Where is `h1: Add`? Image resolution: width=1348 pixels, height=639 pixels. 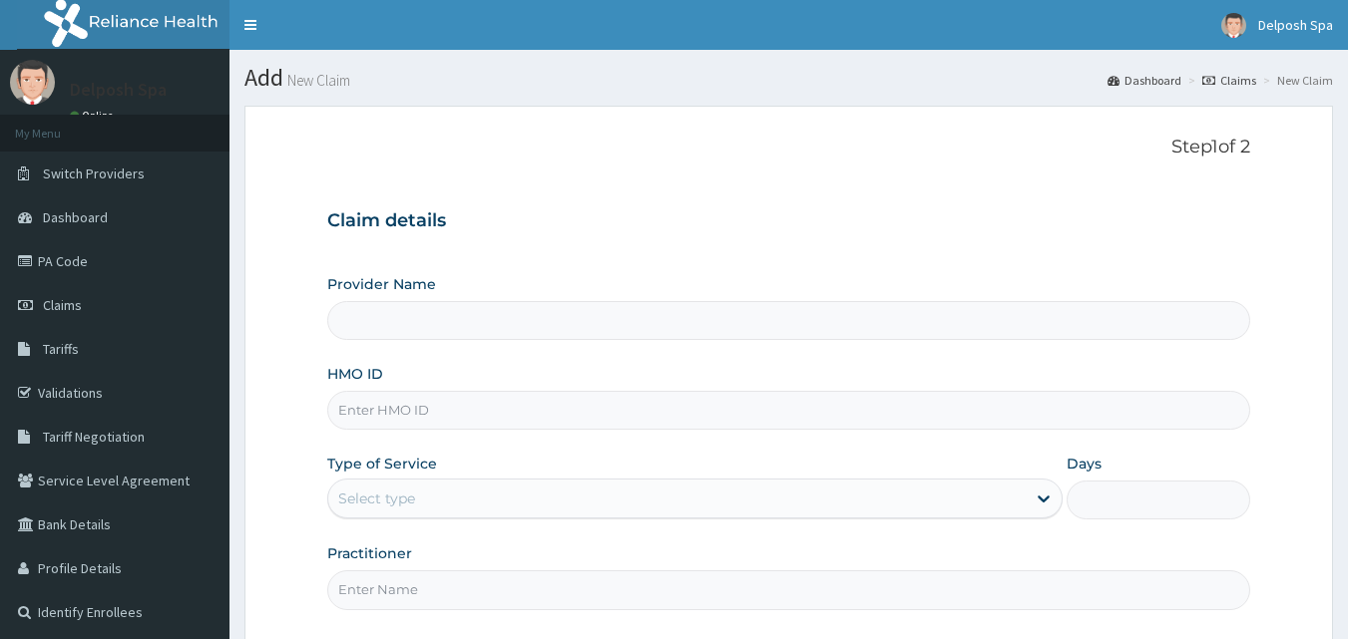
h1: Add is located at coordinates (788, 78).